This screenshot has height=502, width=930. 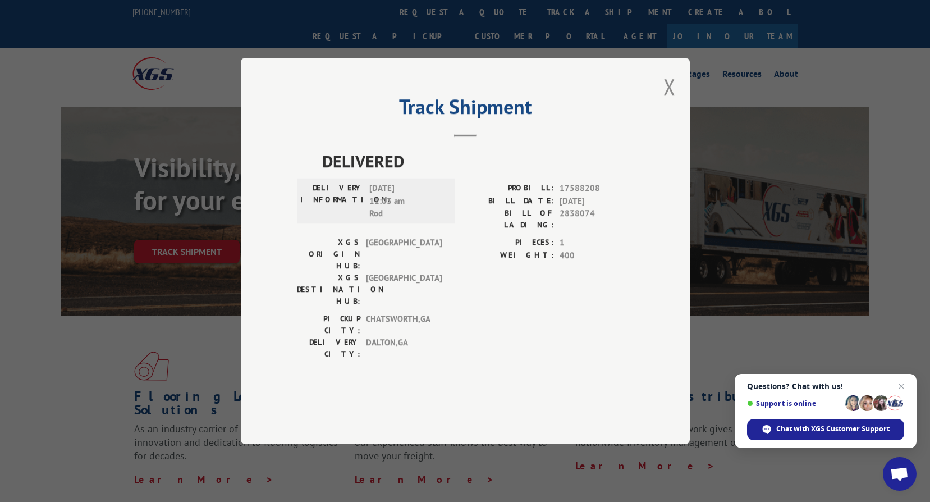 I want to click on div: Chat with XGS Customer Support, so click(x=826, y=429).